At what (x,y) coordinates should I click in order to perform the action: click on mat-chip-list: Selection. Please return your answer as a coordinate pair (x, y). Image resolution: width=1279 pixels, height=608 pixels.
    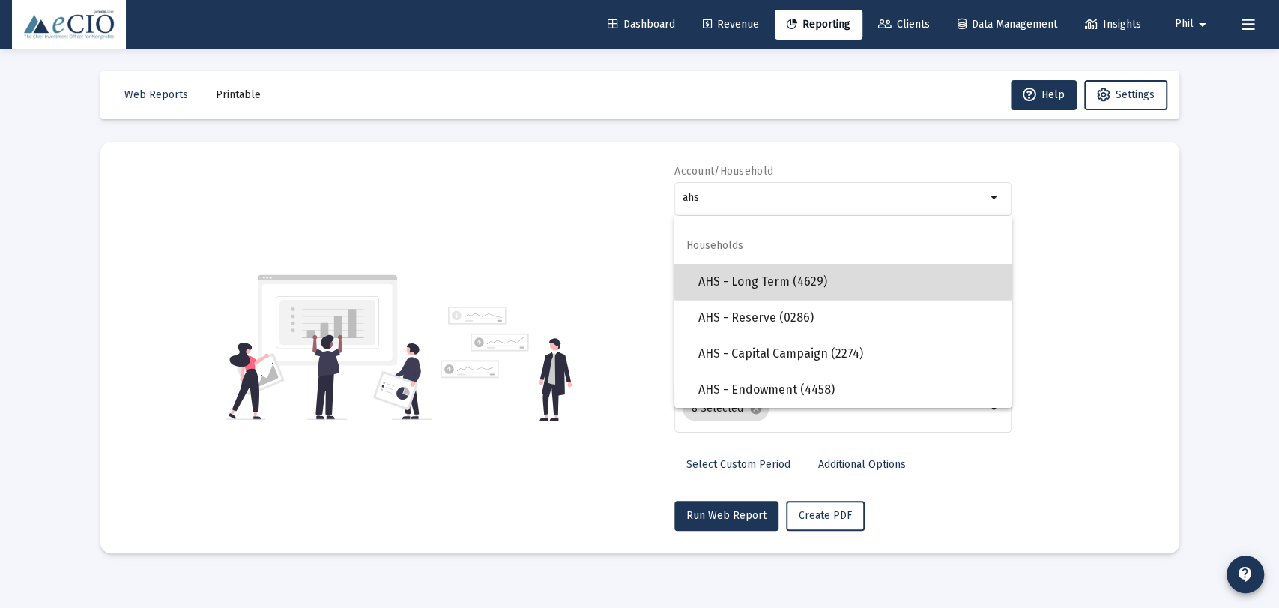
    Looking at the image, I should click on (834, 408).